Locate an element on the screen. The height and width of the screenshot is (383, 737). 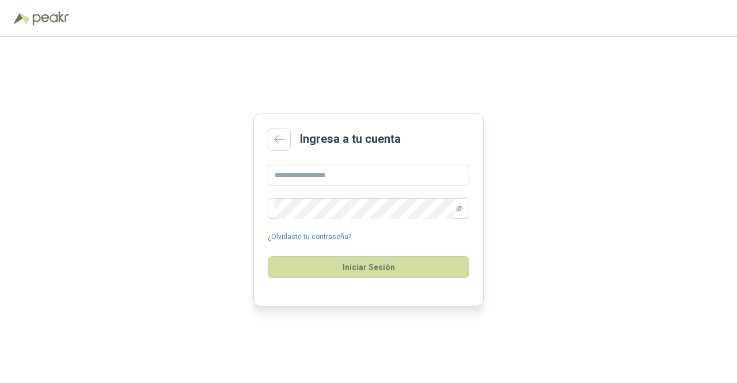
a: ¿Olvidaste tu contraseña? is located at coordinates (309, 237).